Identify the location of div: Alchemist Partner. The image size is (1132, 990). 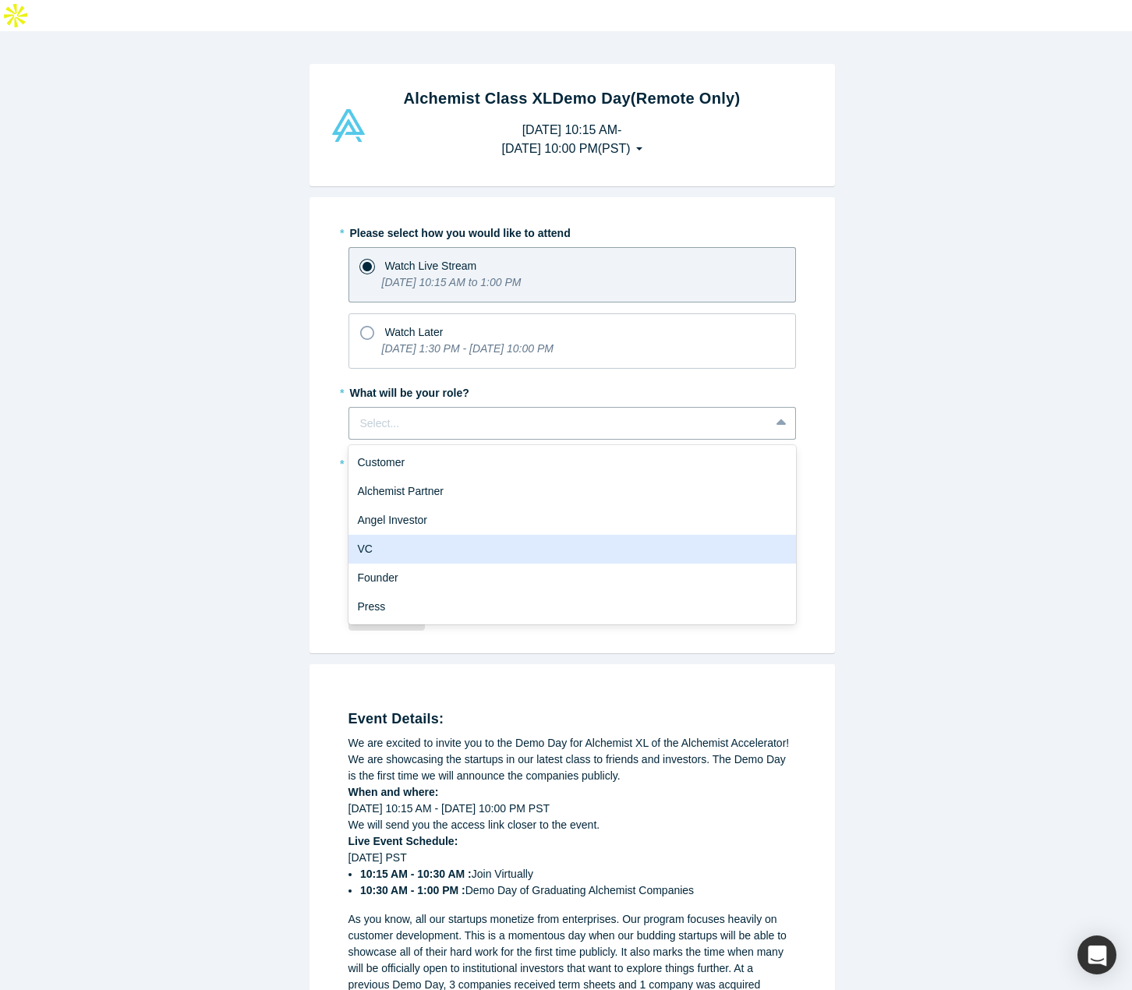
(572, 491).